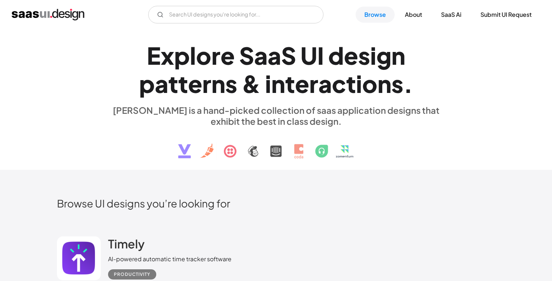  What do you see at coordinates (321, 55) in the screenshot?
I see `div: I` at bounding box center [321, 55].